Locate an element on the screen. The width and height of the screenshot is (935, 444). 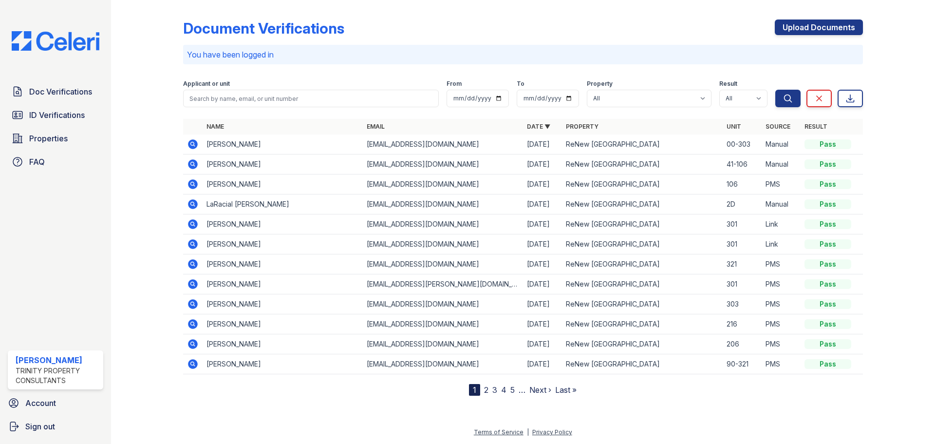
div: Trinity Property Consultants is located at coordinates (57, 376).